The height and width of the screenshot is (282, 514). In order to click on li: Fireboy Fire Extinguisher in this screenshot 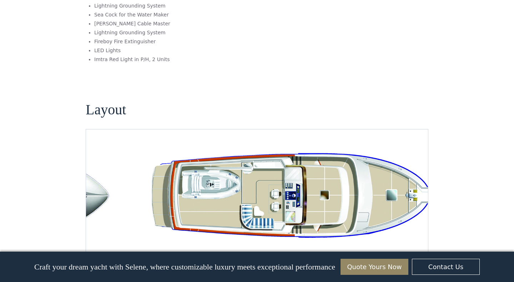, I will do `click(177, 41)`.